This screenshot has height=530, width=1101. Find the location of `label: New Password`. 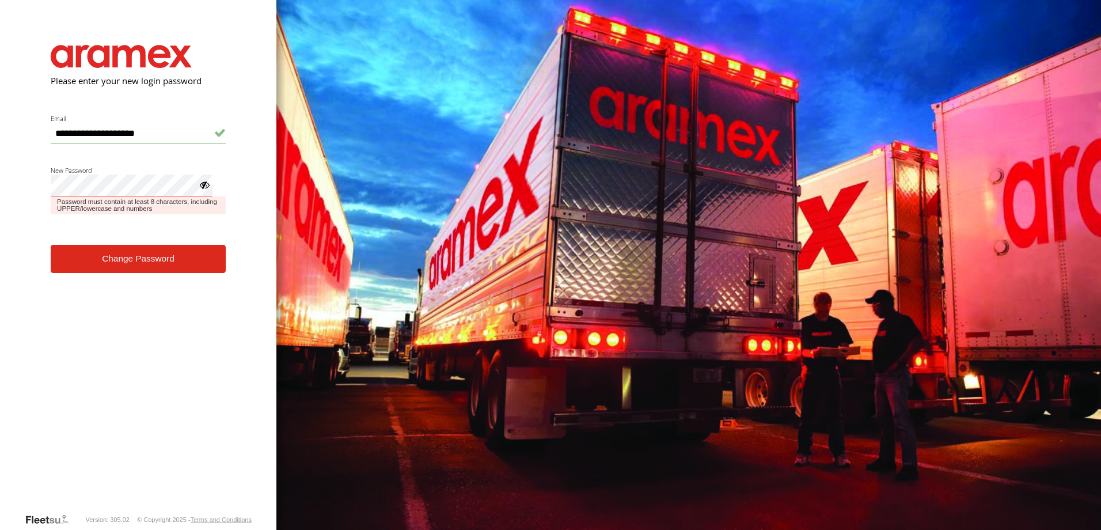

label: New Password is located at coordinates (138, 170).